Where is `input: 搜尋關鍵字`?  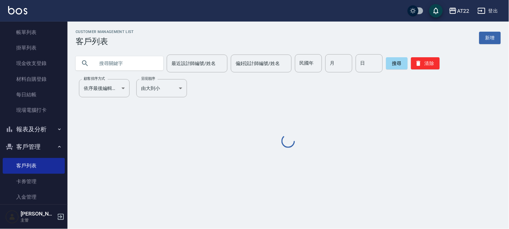 input: 搜尋關鍵字 is located at coordinates (126, 63).